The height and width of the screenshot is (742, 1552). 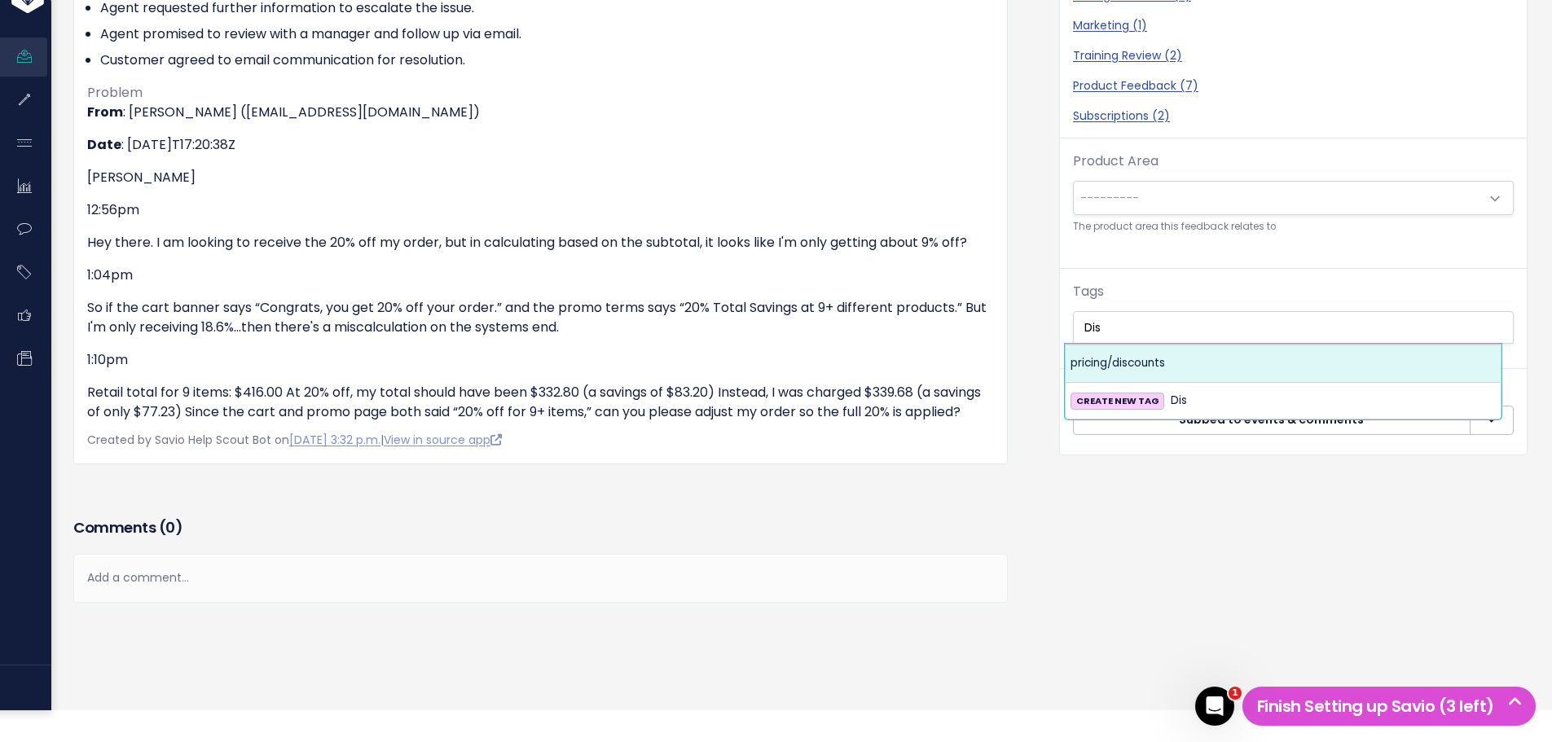 I want to click on label: Tags, so click(x=1088, y=292).